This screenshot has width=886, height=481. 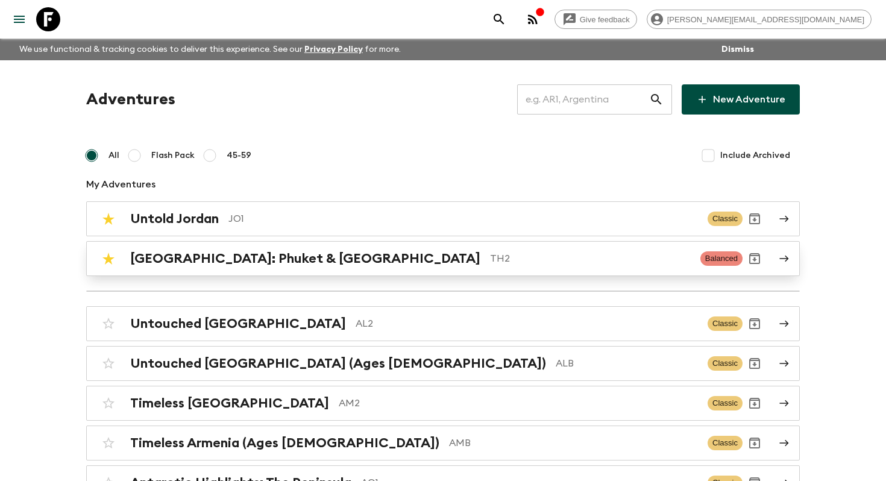 What do you see at coordinates (443, 219) in the screenshot?
I see `a: Untold JordanJO1ClassicArchive` at bounding box center [443, 219].